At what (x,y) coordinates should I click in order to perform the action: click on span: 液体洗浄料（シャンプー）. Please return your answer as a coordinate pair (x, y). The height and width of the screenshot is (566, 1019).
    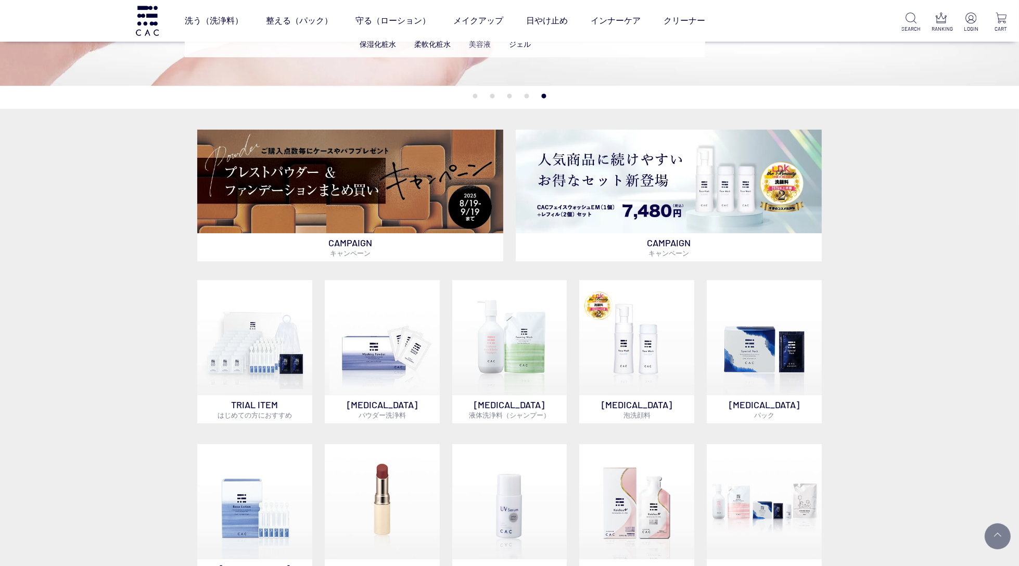
    Looking at the image, I should click on (510, 415).